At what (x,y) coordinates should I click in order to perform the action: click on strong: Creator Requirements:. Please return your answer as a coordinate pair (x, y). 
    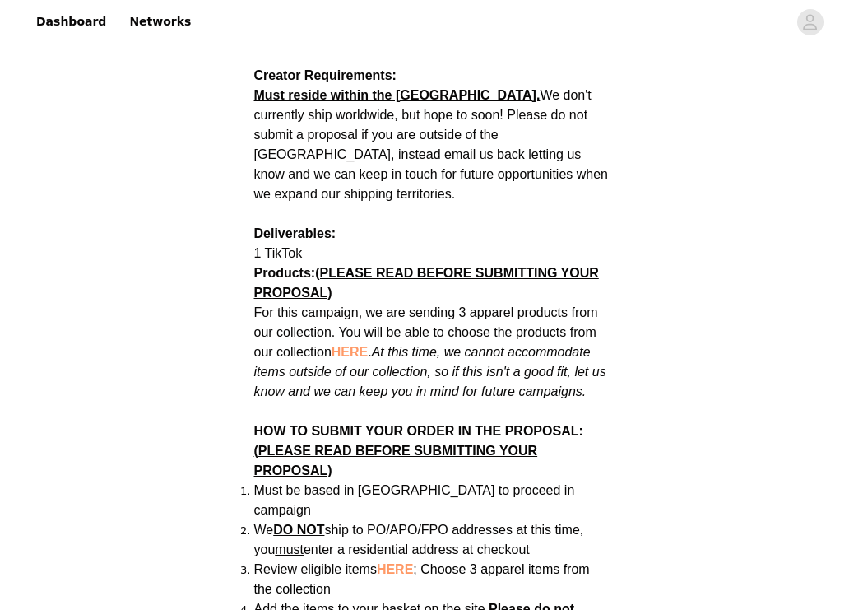
    Looking at the image, I should click on (325, 75).